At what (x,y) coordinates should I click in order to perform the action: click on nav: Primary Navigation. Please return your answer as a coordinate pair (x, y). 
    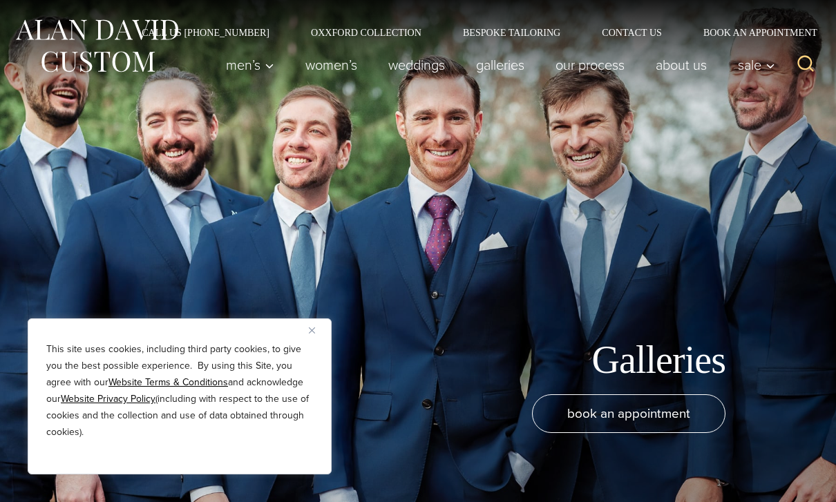
    Looking at the image, I should click on (497, 65).